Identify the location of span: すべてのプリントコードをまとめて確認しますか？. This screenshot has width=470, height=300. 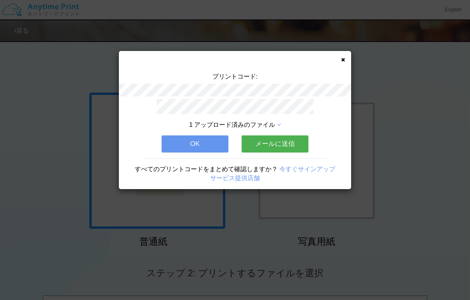
(206, 169).